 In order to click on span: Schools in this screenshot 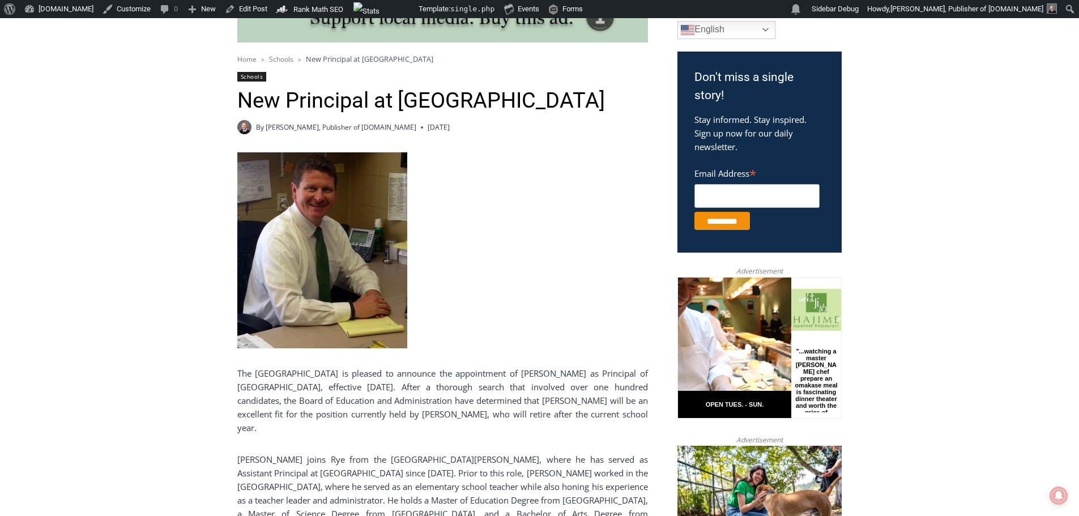, I will do `click(281, 59)`.